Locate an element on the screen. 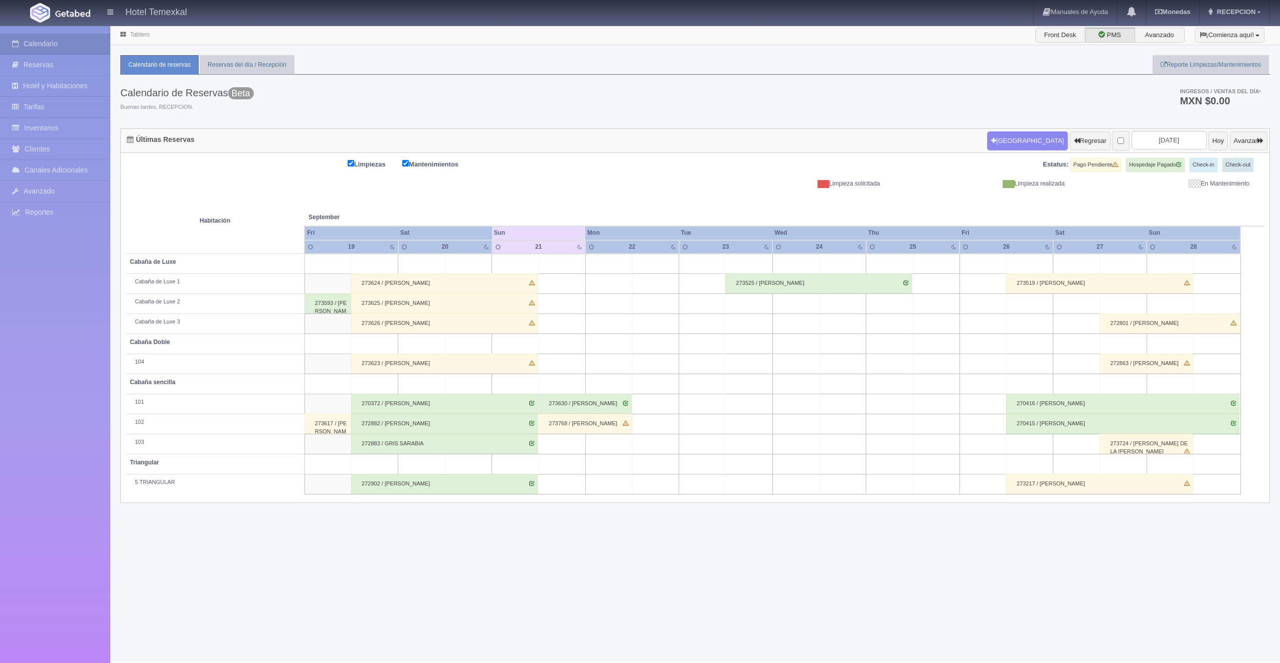 The height and width of the screenshot is (663, 1280). h3: MXN $0.00 is located at coordinates (1221, 101).